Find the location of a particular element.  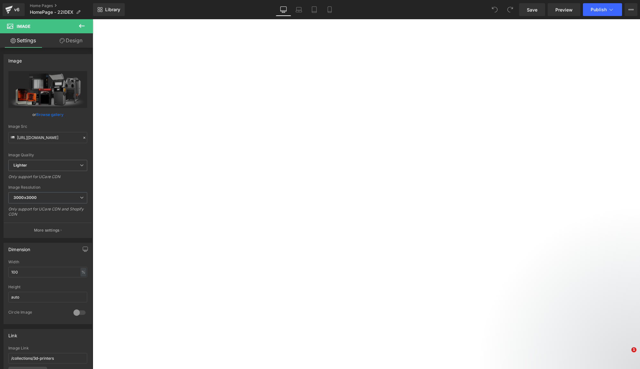

a: Design is located at coordinates (71, 40).